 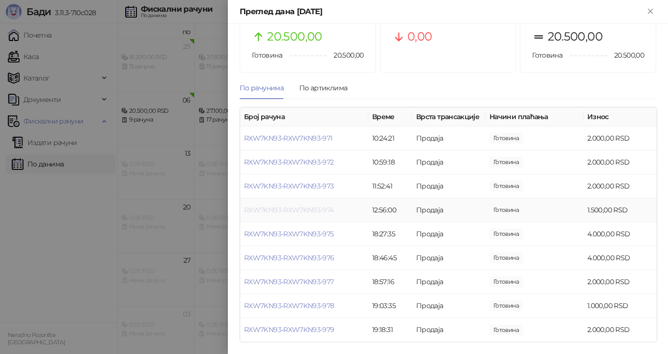 What do you see at coordinates (289, 186) in the screenshot?
I see `a: RXW7KN93-RXW7KN93-973` at bounding box center [289, 186].